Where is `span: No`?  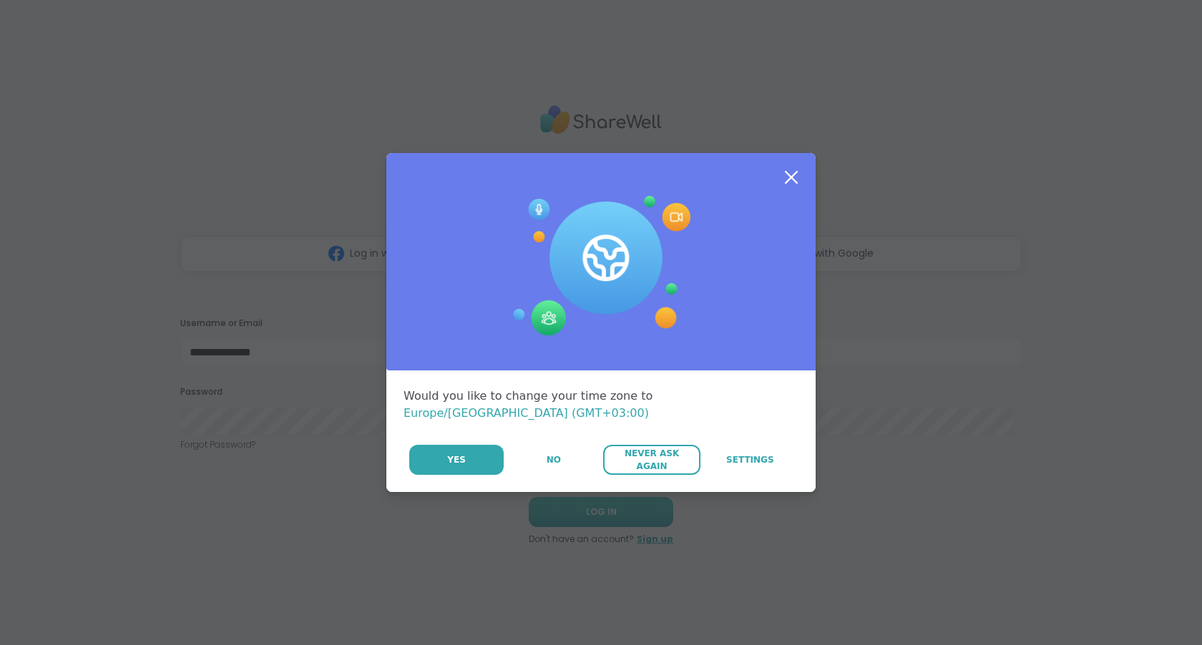
span: No is located at coordinates (554, 460).